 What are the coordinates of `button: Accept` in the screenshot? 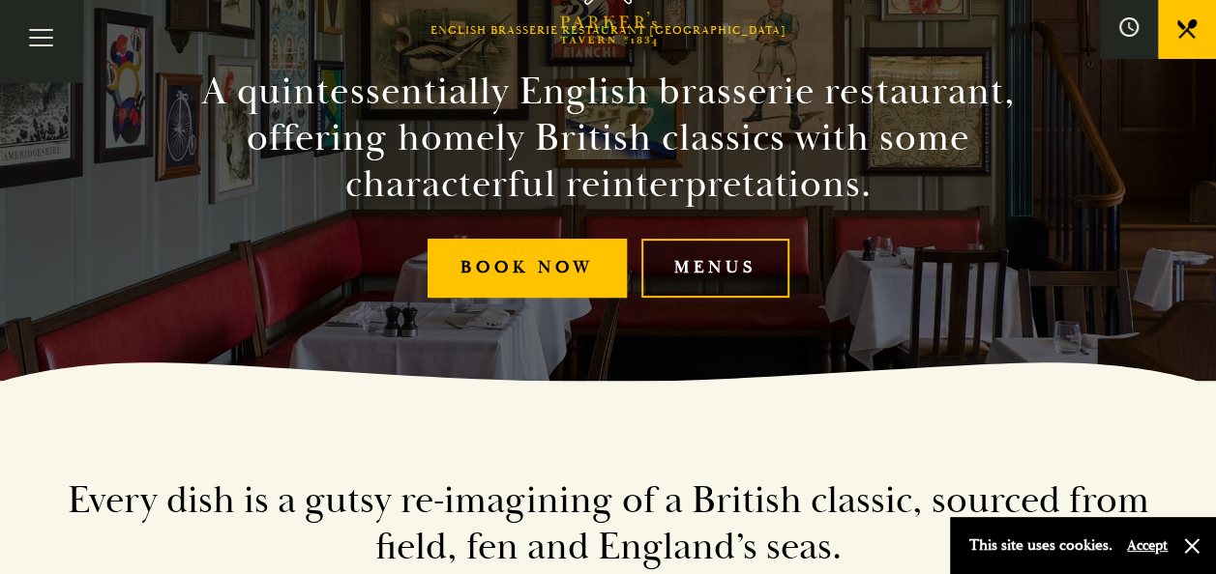 It's located at (1147, 545).